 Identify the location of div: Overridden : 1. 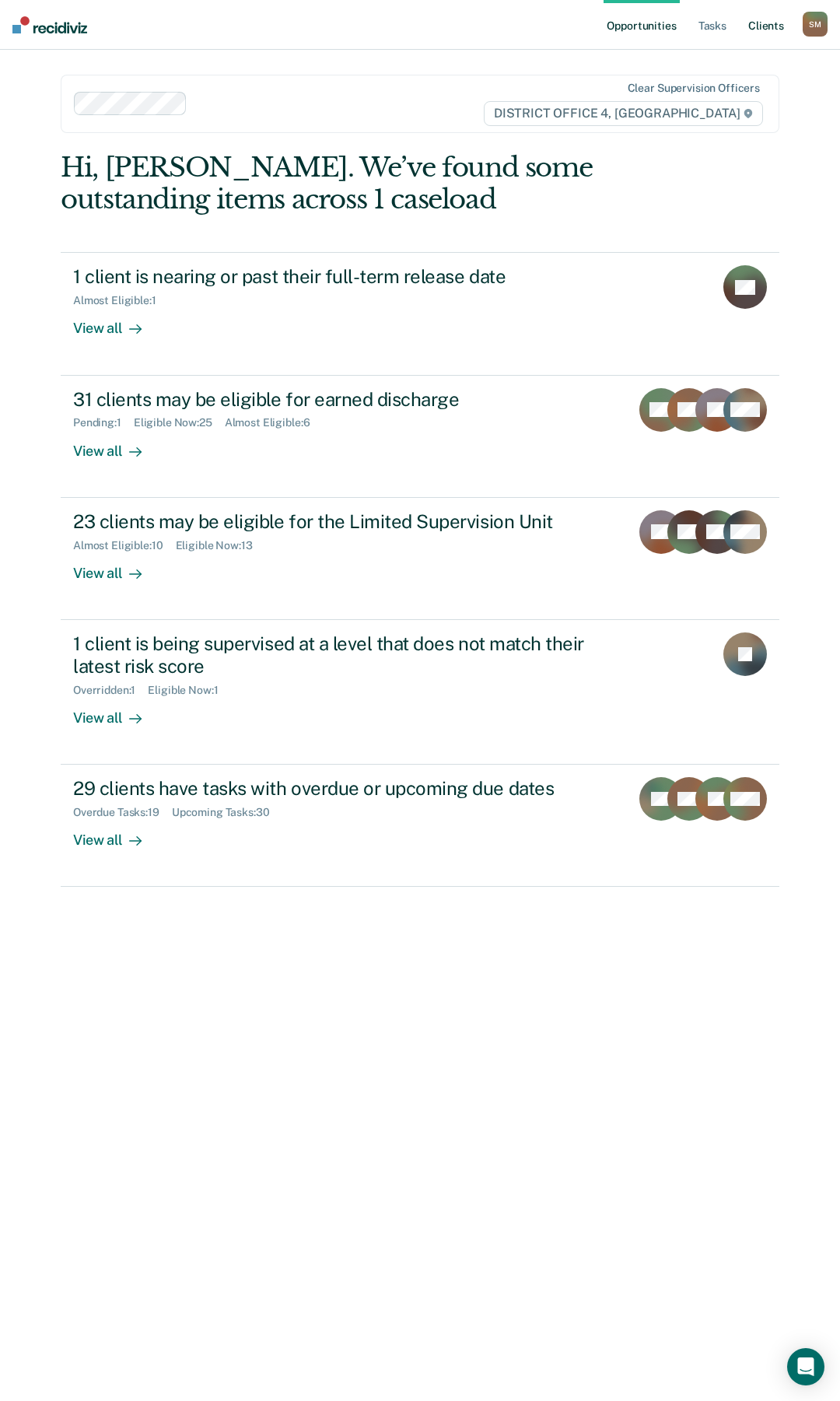
(111, 691).